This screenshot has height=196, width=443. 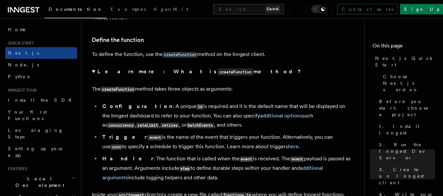 What do you see at coordinates (41, 77) in the screenshot?
I see `a: Python` at bounding box center [41, 77].